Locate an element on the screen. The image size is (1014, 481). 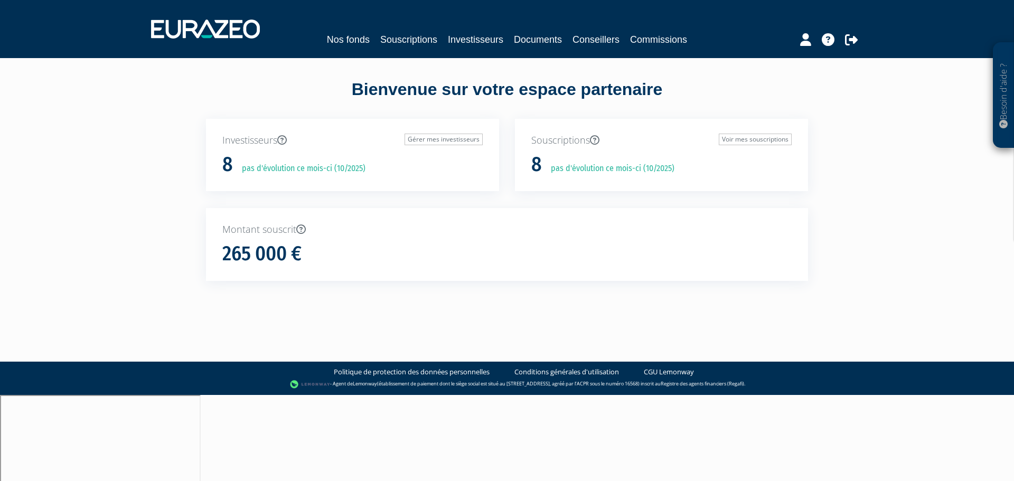
a: CGU Lemonway is located at coordinates (669, 372).